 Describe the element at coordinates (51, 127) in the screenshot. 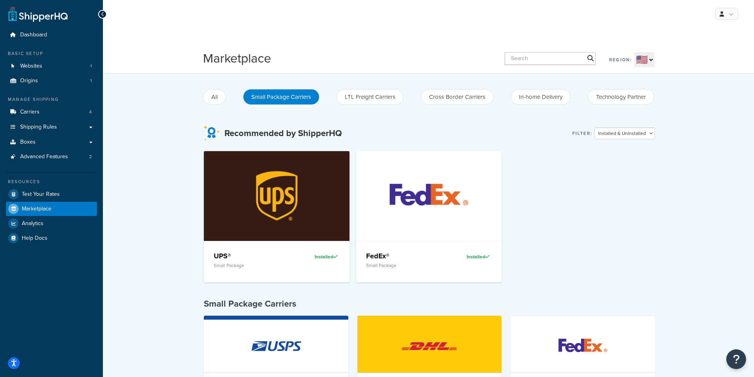

I see `a: Shipping Rules` at that location.